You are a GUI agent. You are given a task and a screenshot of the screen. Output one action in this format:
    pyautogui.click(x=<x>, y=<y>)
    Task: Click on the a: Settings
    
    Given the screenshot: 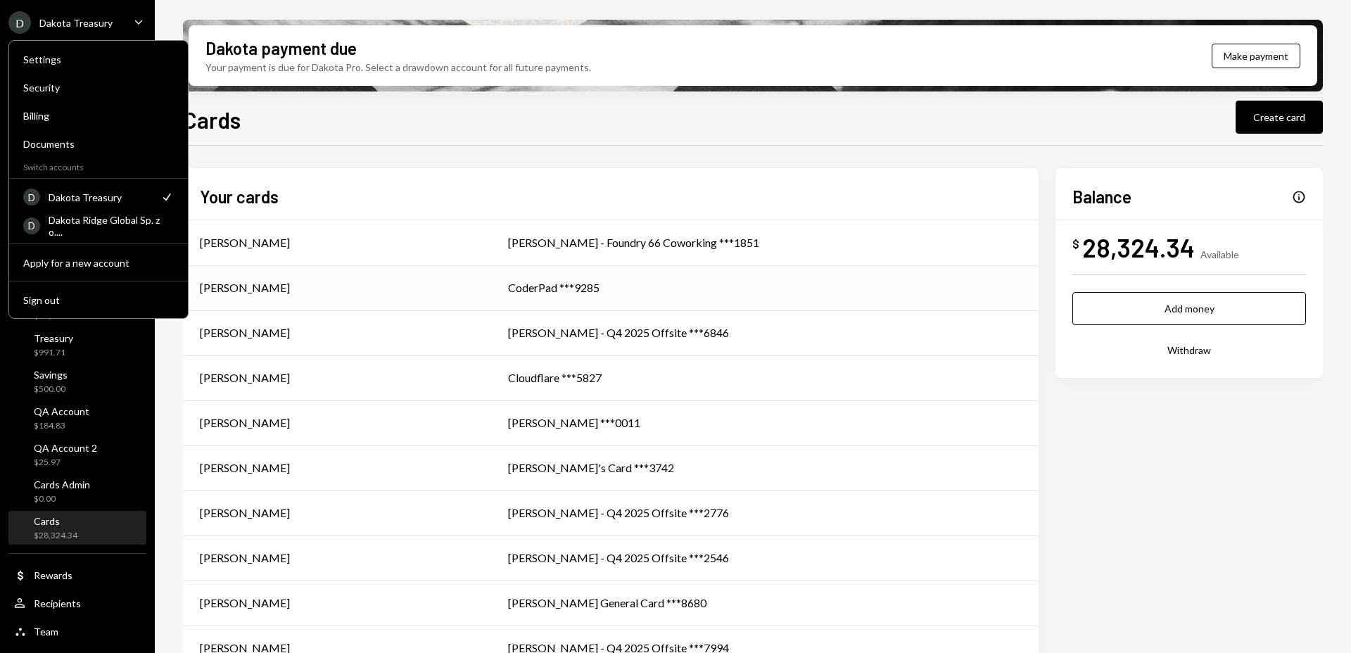 What is the action you would take?
    pyautogui.click(x=99, y=59)
    